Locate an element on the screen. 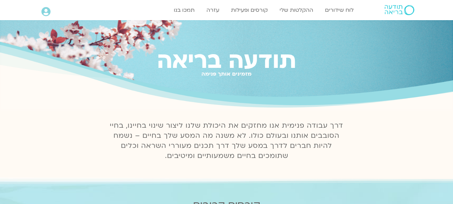 The width and height of the screenshot is (453, 204). a: לוח שידורים is located at coordinates (339, 10).